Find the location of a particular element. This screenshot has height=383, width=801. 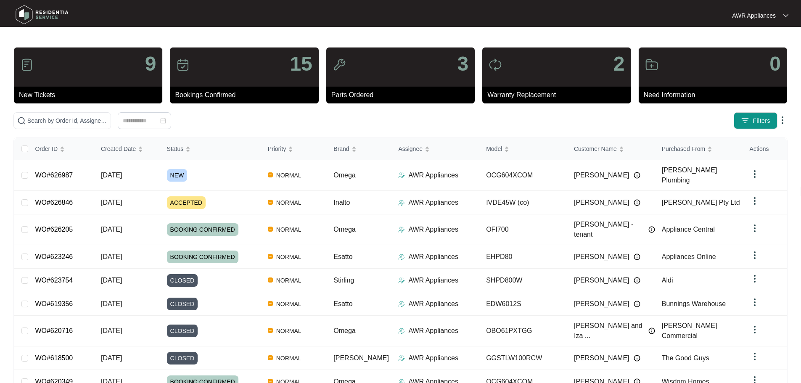

th: Model is located at coordinates (523, 149).